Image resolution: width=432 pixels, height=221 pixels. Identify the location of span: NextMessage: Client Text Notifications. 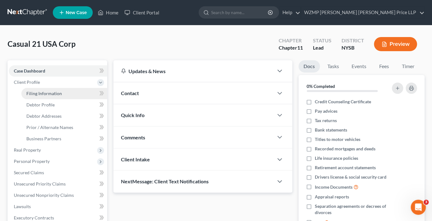
(165, 181).